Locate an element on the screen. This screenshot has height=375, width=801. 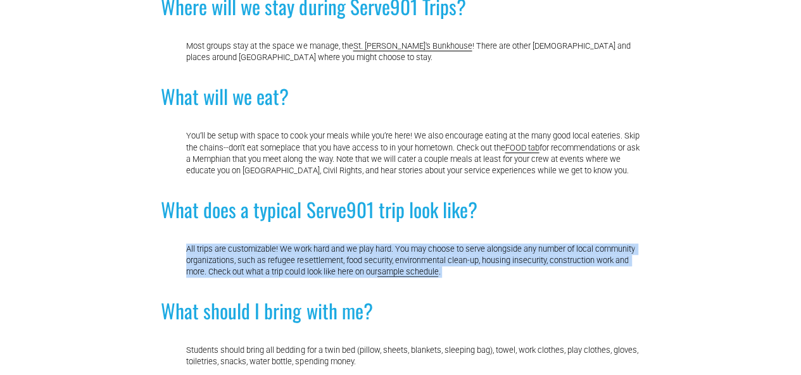
h2: What does a typical Serve901 trip look like? is located at coordinates (400, 210).